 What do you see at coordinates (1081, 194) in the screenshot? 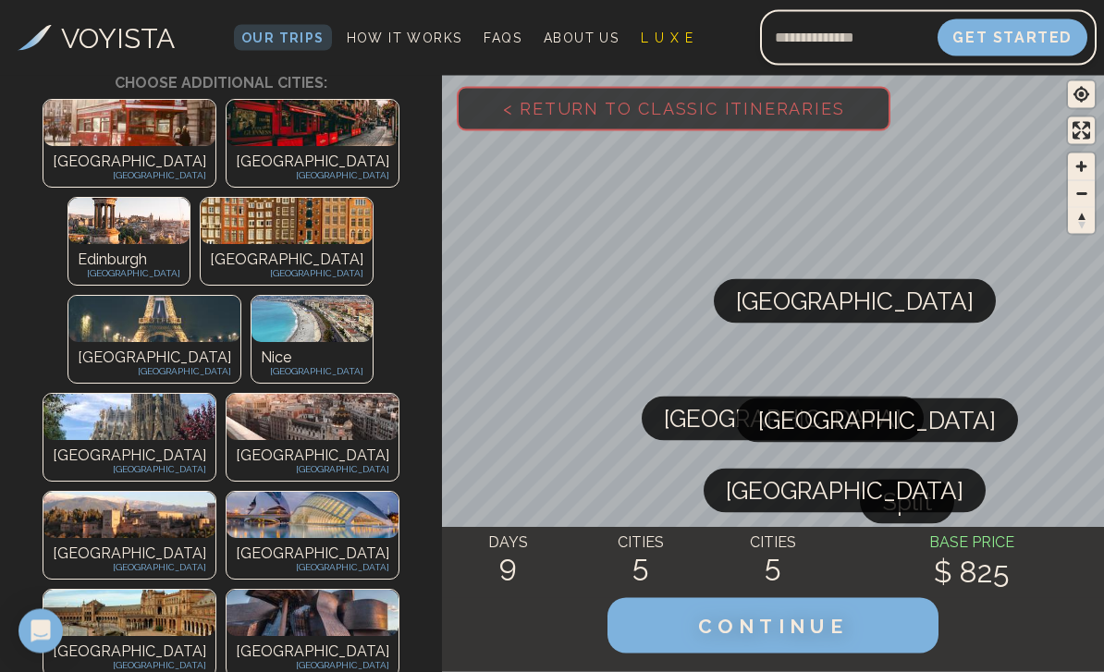
I see `span: Zoom out` at bounding box center [1081, 194].